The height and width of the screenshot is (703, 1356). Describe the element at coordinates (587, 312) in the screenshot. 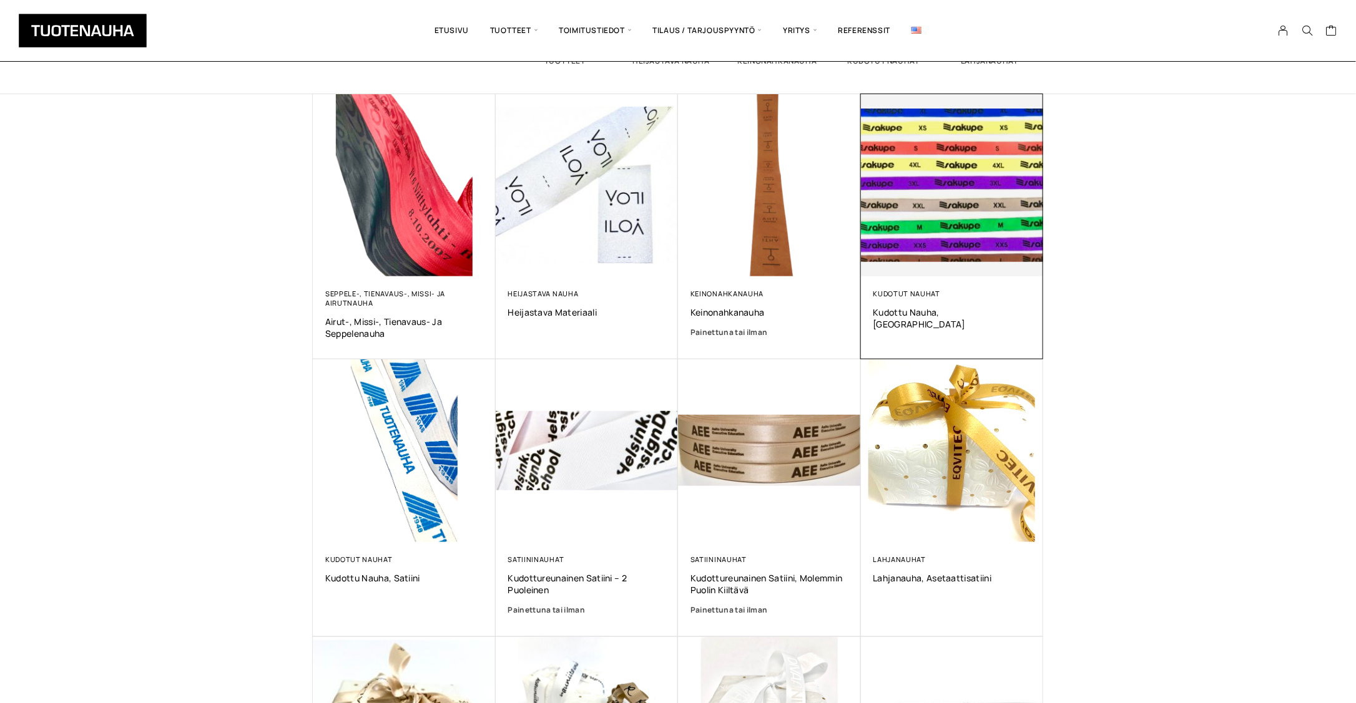

I see `a: Heijastava materiaali` at that location.